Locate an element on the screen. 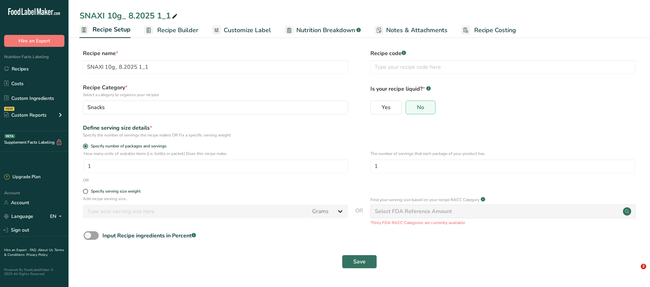 Image resolution: width=650 pixels, height=287 pixels. a: Notes & Attachments is located at coordinates (411, 30).